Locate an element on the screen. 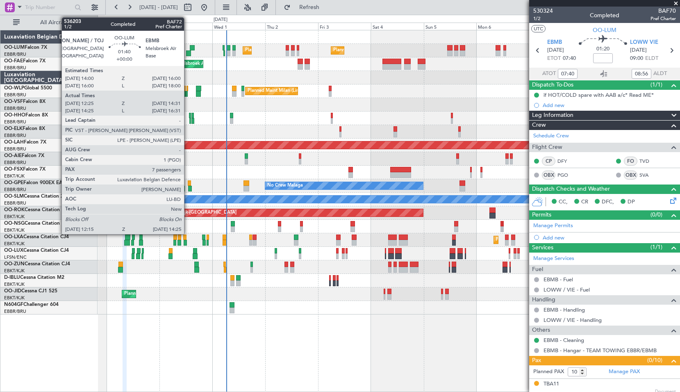 The width and height of the screenshot is (680, 392). span: Handling is located at coordinates (544, 300).